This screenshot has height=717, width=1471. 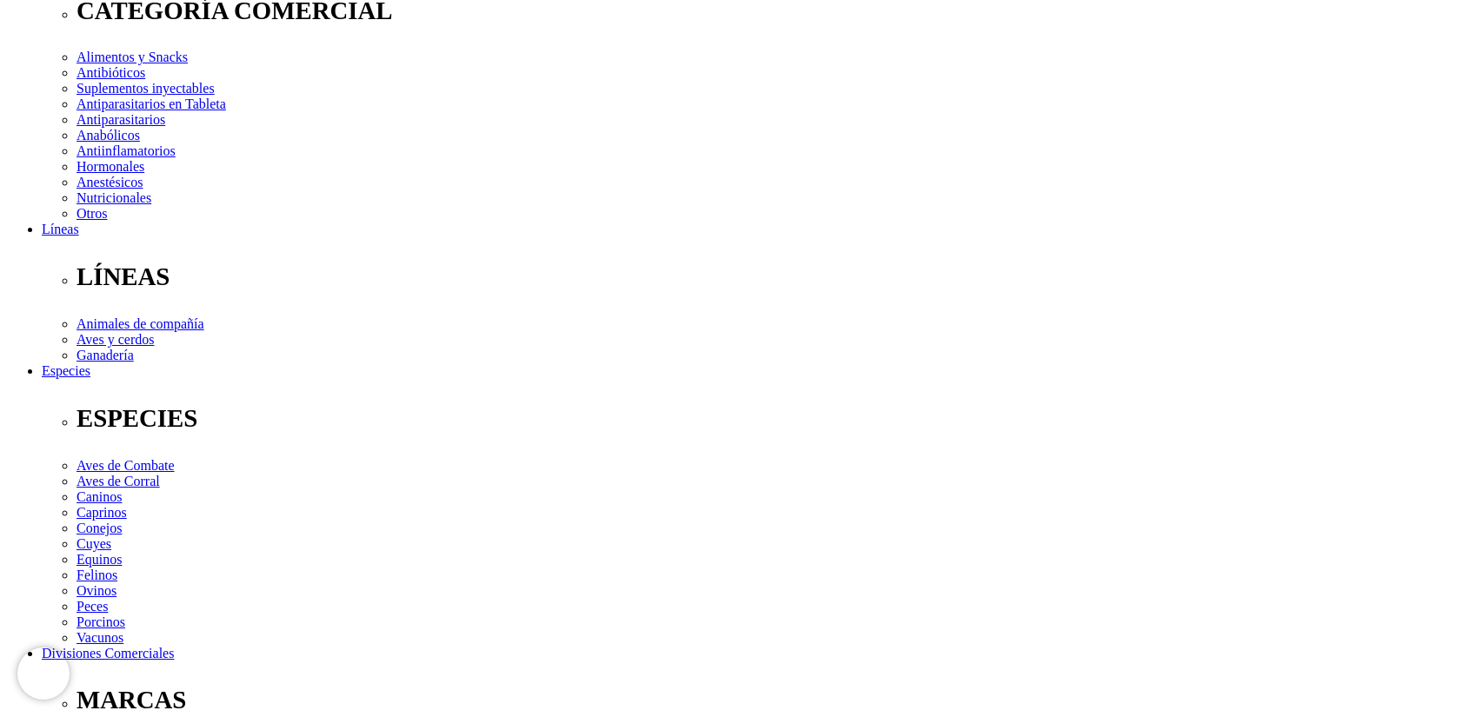 What do you see at coordinates (92, 606) in the screenshot?
I see `a: Peces` at bounding box center [92, 606].